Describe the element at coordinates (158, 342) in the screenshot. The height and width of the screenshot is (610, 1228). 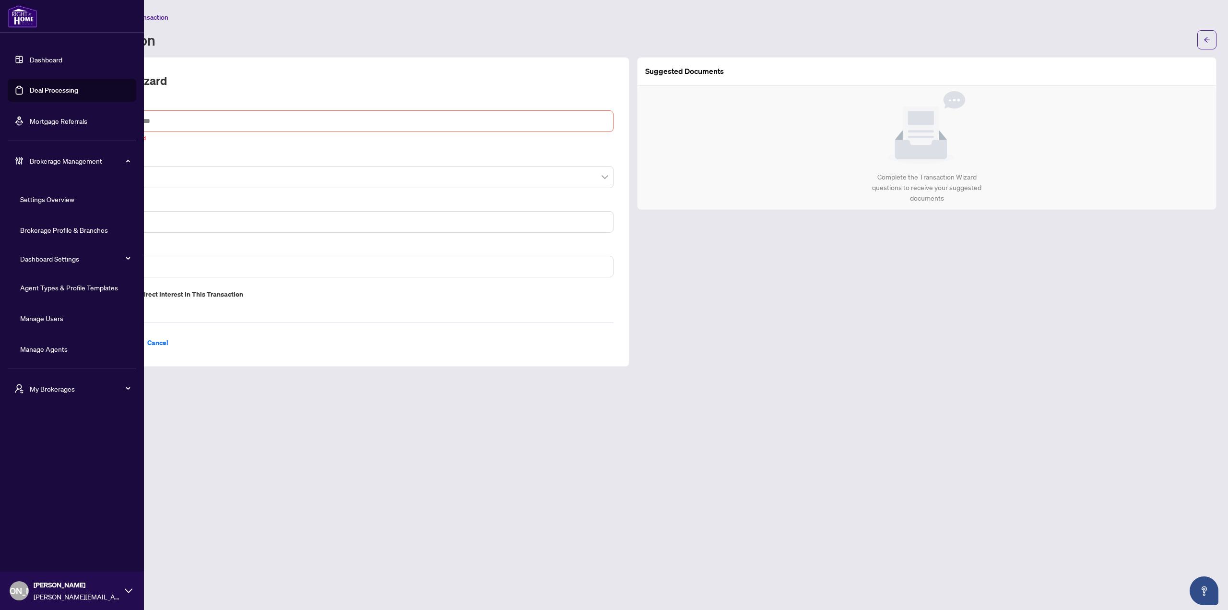
I see `span: Cancel` at that location.